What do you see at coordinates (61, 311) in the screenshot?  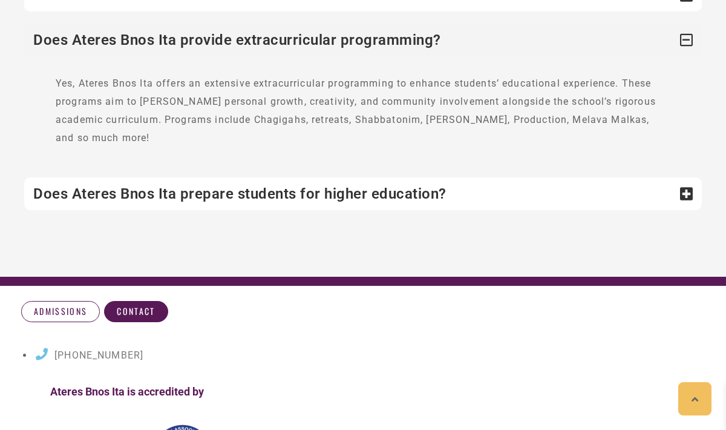 I see `a: Admissions` at bounding box center [61, 311].